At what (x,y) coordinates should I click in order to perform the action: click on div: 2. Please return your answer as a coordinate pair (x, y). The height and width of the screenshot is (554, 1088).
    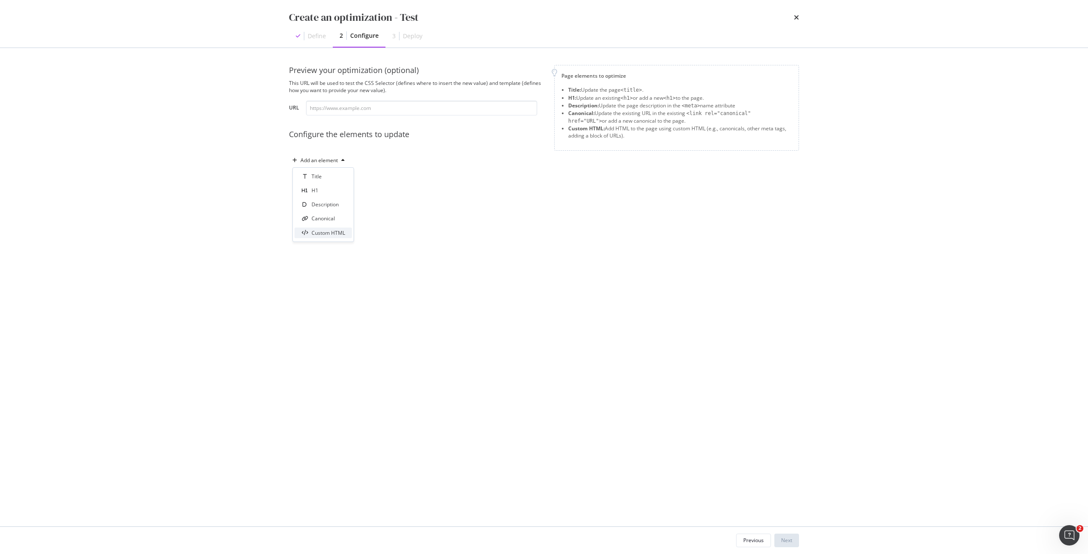
    Looking at the image, I should click on (341, 36).